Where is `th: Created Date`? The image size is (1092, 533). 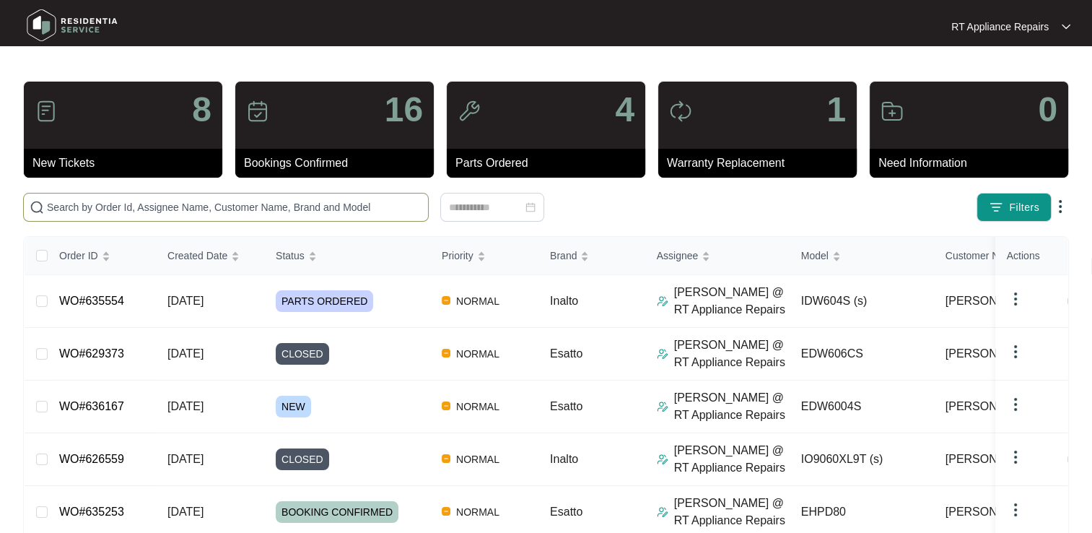 th: Created Date is located at coordinates (210, 256).